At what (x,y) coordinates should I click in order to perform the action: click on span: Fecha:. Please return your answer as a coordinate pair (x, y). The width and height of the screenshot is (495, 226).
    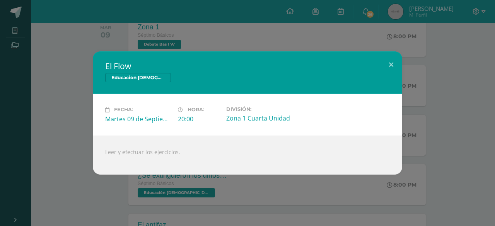
    Looking at the image, I should click on (123, 110).